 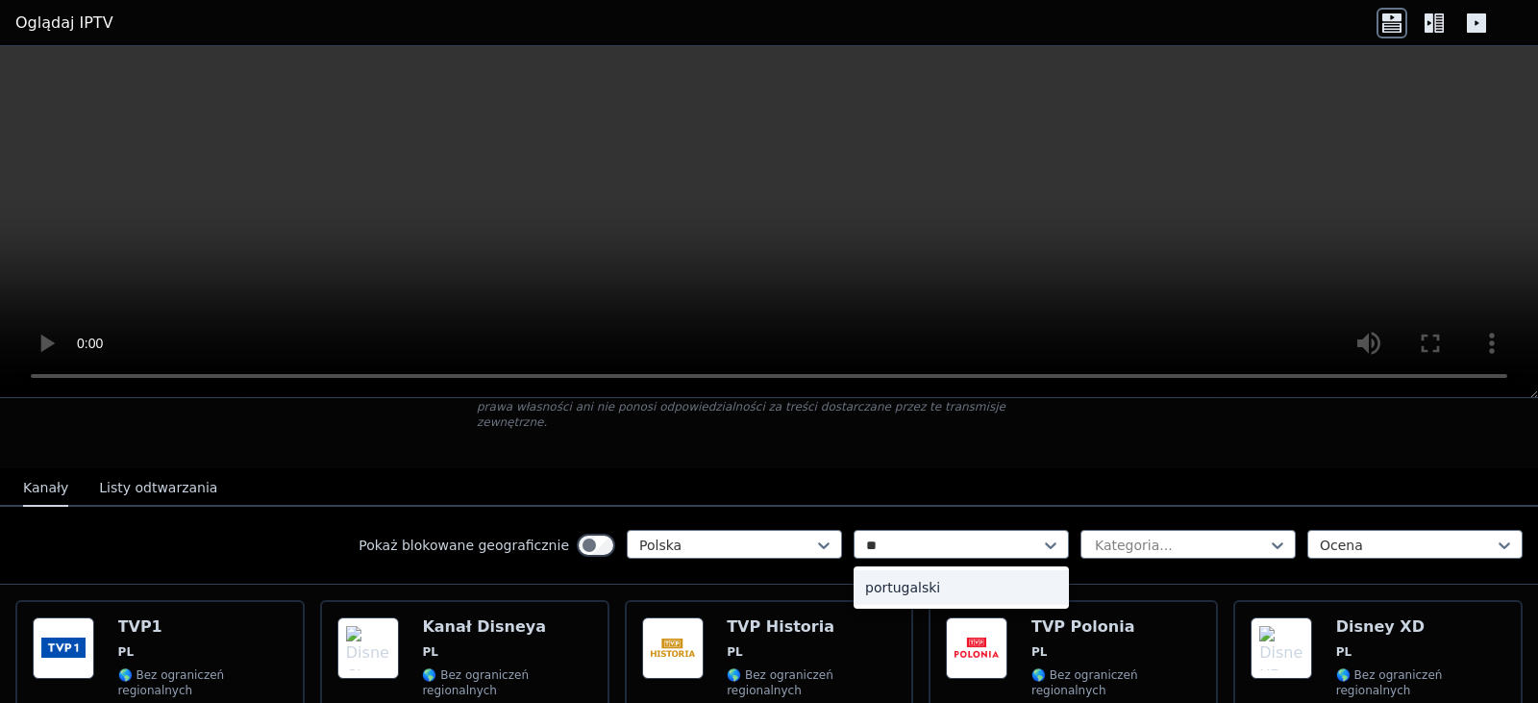 What do you see at coordinates (484, 626) in the screenshot?
I see `font: Kanał Disneya` at bounding box center [484, 626].